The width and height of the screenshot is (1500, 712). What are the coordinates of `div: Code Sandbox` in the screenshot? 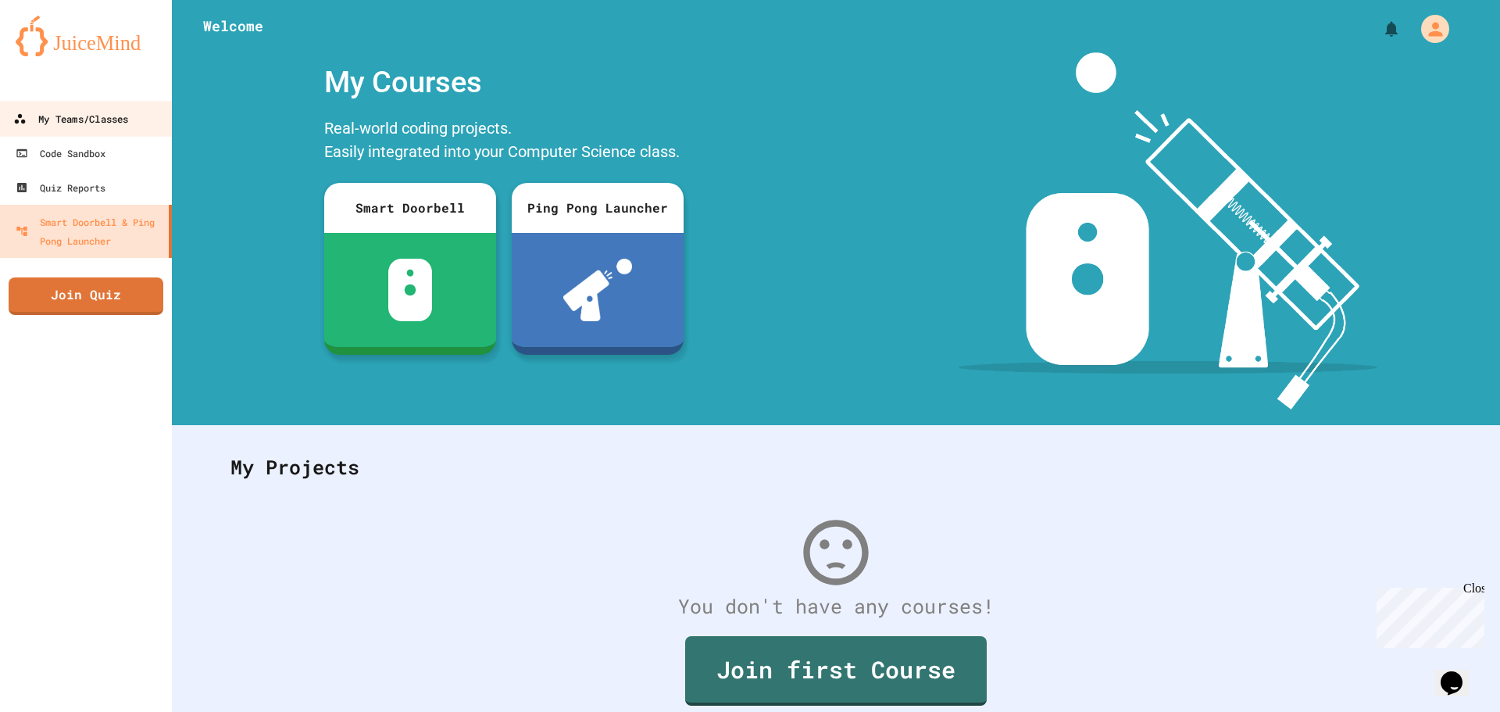 It's located at (60, 153).